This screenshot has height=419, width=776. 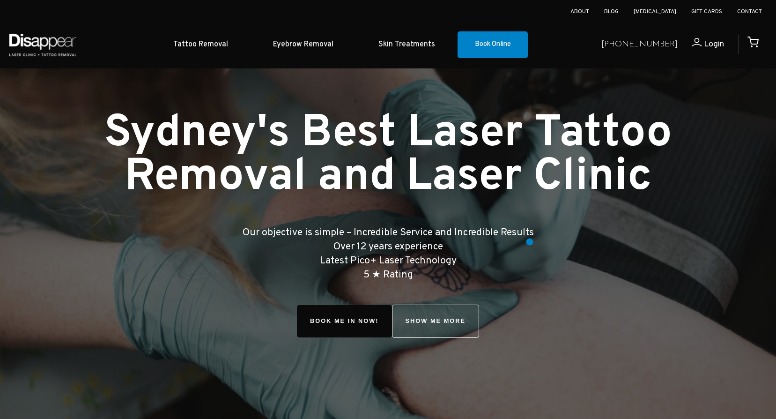 What do you see at coordinates (611, 12) in the screenshot?
I see `a: Blog` at bounding box center [611, 12].